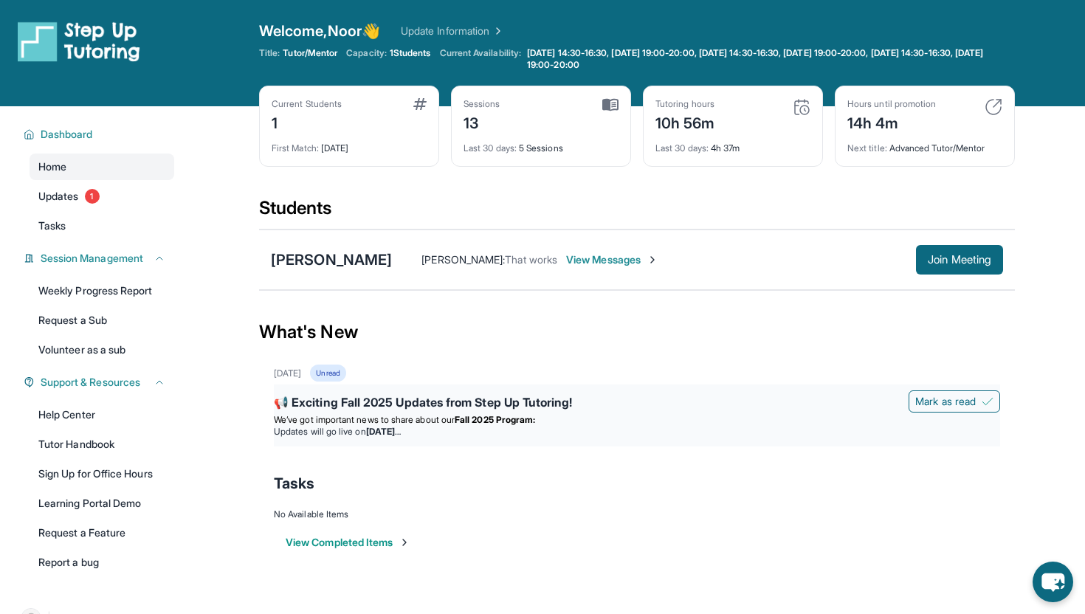  I want to click on span: Capacity:, so click(366, 53).